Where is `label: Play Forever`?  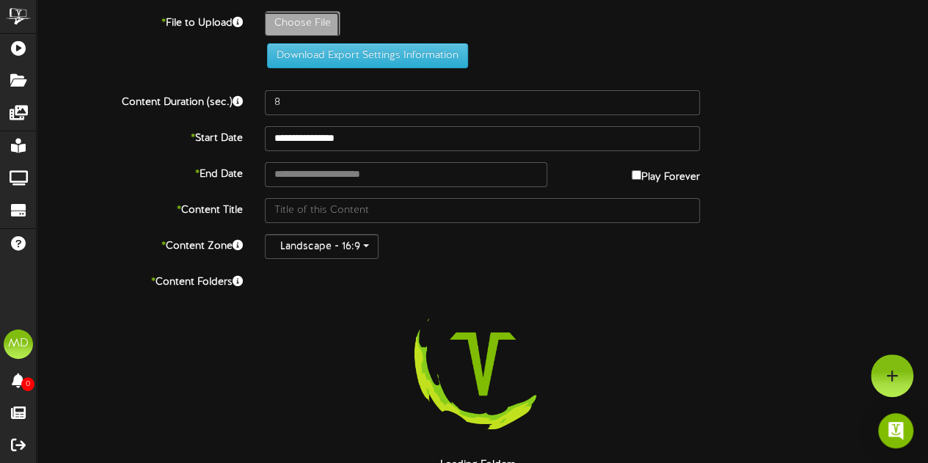
label: Play Forever is located at coordinates (666, 173).